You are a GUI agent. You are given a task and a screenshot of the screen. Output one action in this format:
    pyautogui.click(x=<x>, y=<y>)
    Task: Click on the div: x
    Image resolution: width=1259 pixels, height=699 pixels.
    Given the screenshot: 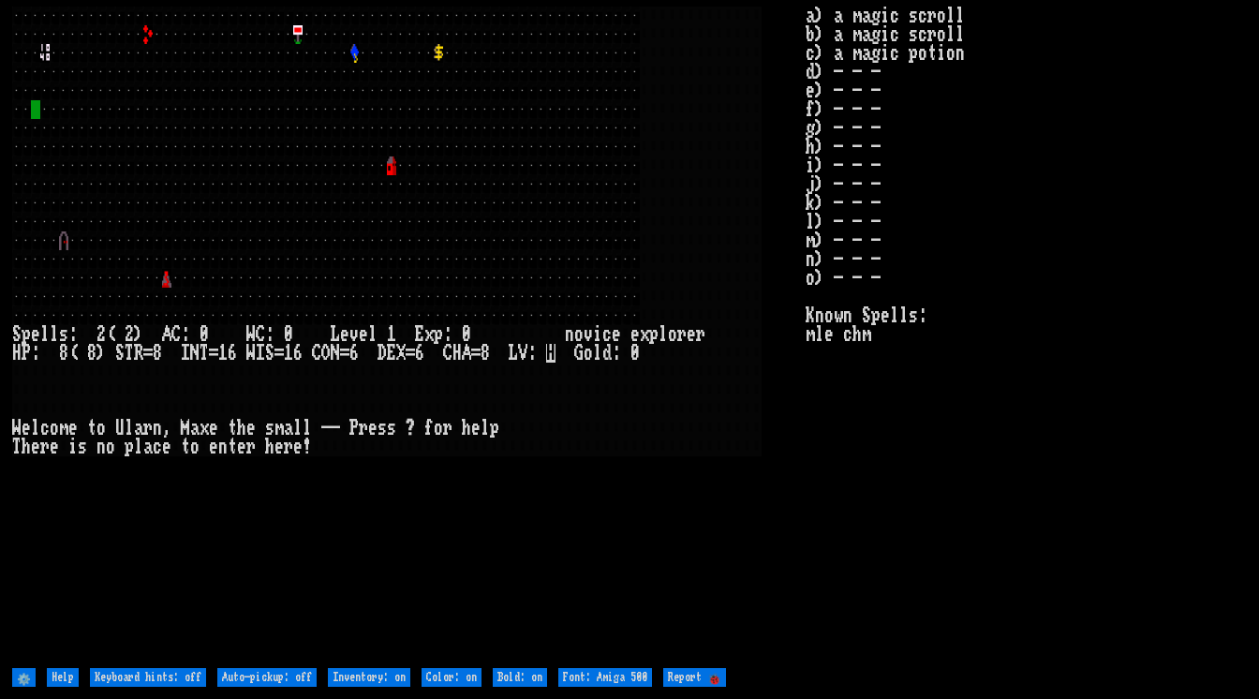 What is the action you would take?
    pyautogui.click(x=645, y=334)
    